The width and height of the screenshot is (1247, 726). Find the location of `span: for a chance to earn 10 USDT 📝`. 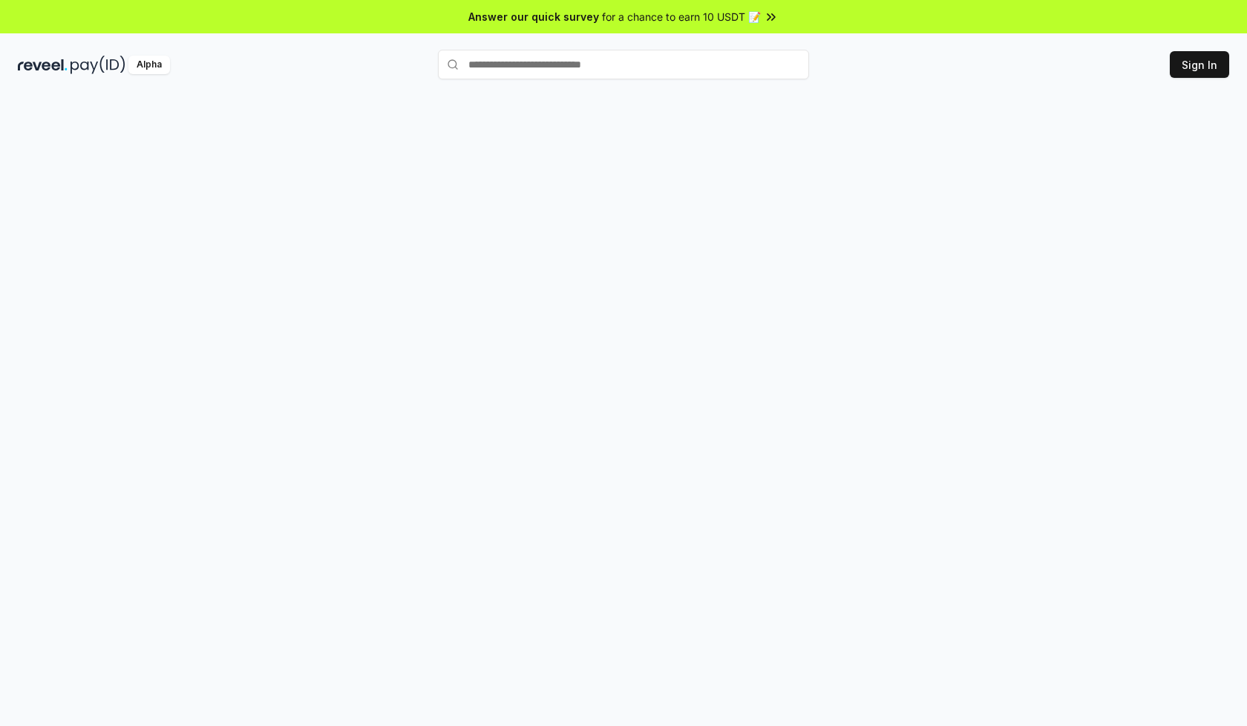

span: for a chance to earn 10 USDT 📝 is located at coordinates (681, 16).